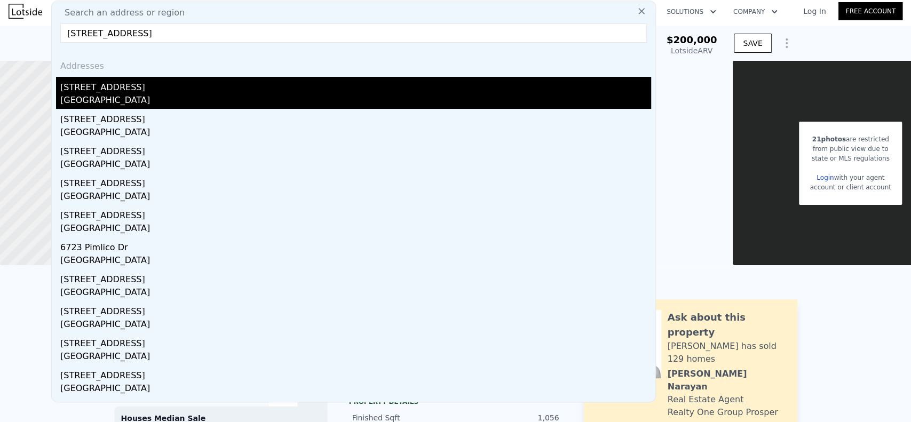 This screenshot has width=911, height=422. Describe the element at coordinates (691, 12) in the screenshot. I see `button: Solutions` at that location.